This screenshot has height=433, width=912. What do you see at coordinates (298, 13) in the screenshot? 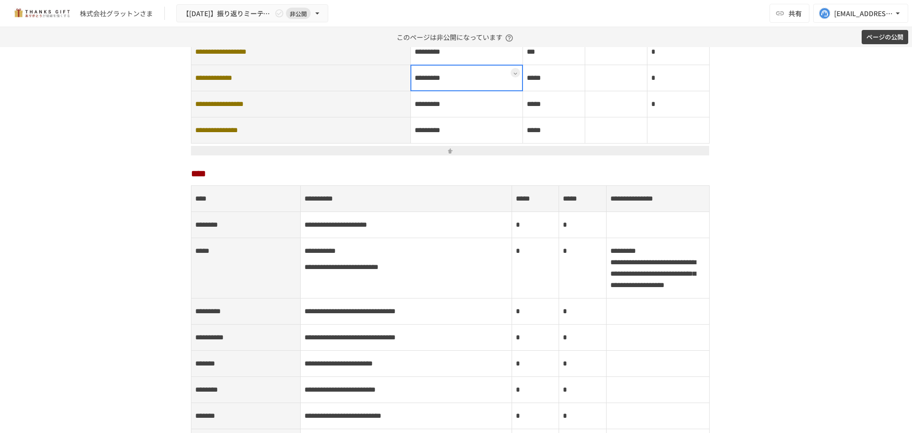
I see `span: 非公開` at bounding box center [298, 13].